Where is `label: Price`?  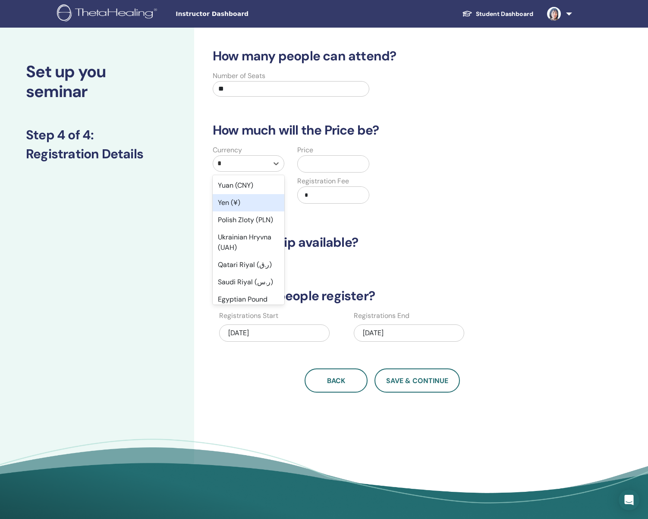
label: Price is located at coordinates (305, 150).